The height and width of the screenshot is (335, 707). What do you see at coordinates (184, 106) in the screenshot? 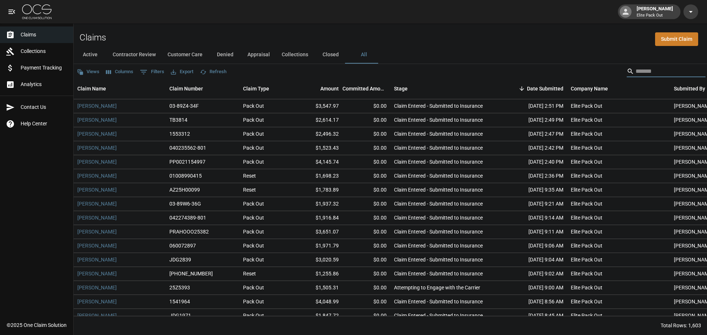
I see `div: 03-89Z4-34F` at bounding box center [184, 106].